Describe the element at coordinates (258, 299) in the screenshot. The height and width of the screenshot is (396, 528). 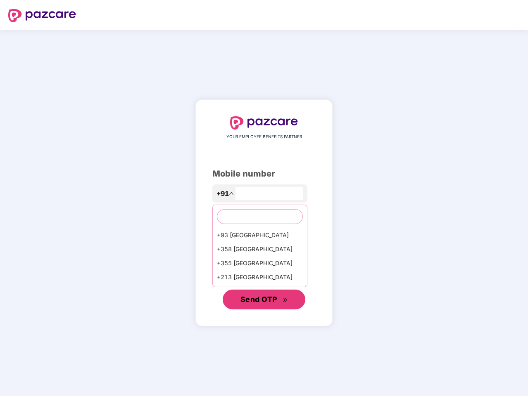
I see `span: Send OTP` at that location.